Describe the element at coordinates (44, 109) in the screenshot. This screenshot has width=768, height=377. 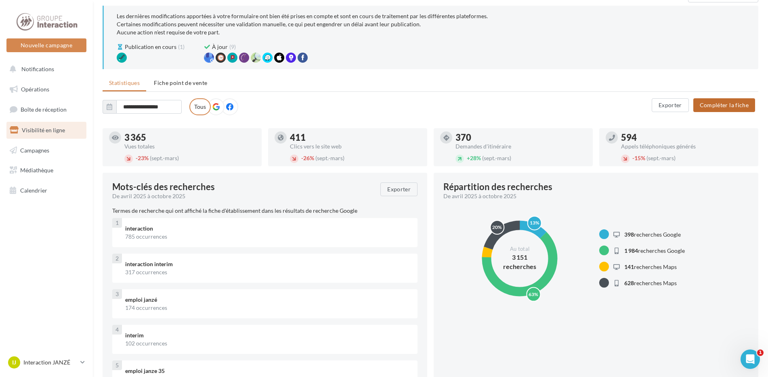
I see `span: Boîte de réception` at that location.